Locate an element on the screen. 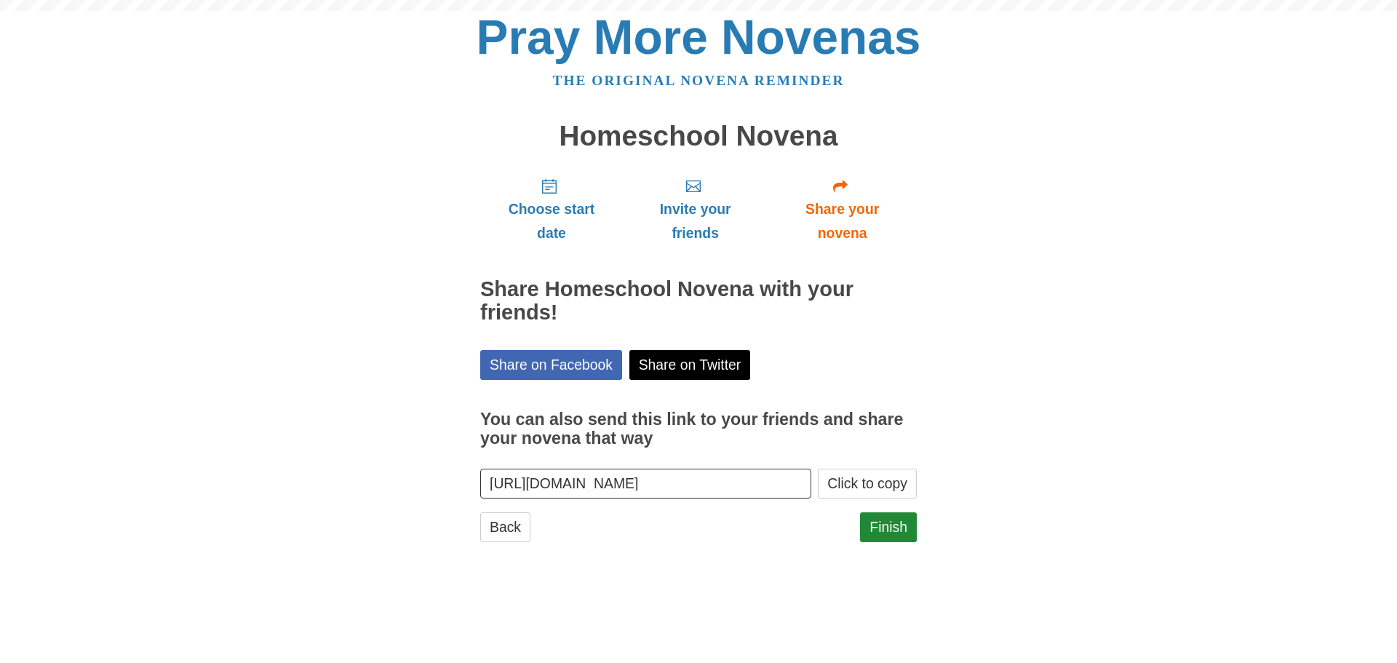 This screenshot has height=663, width=1397. a: Finish is located at coordinates (888, 527).